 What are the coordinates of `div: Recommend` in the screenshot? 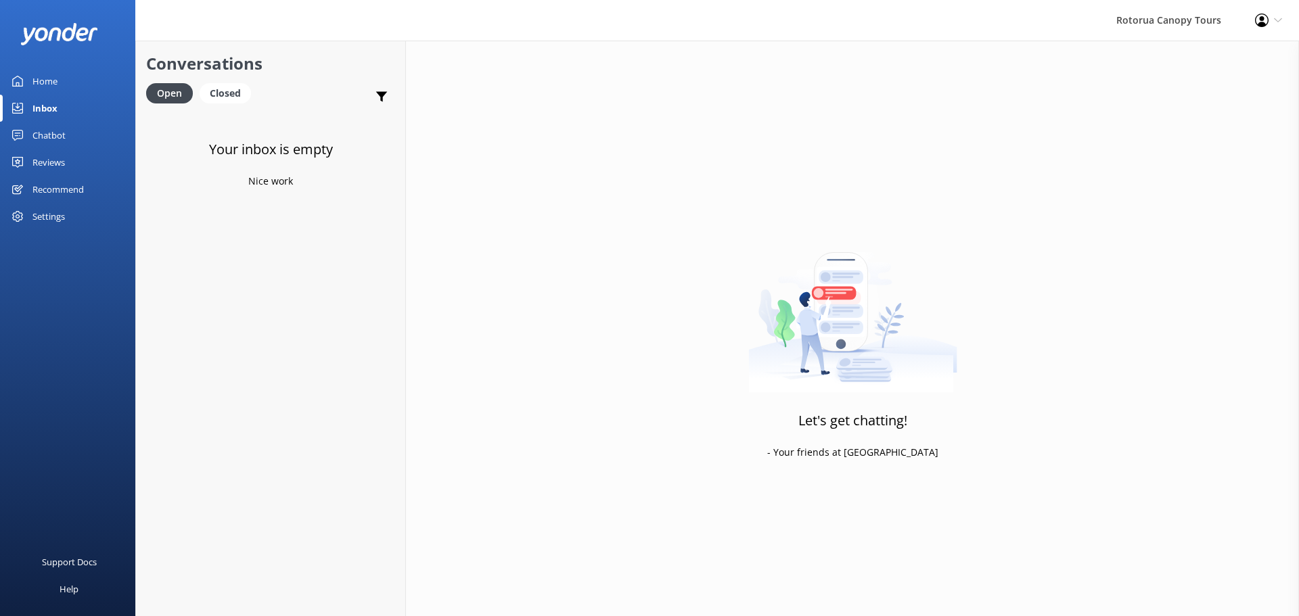 It's located at (58, 189).